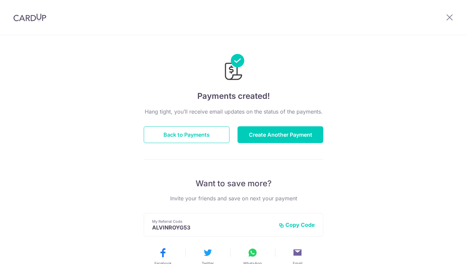  I want to click on p: Want to save more?, so click(234, 184).